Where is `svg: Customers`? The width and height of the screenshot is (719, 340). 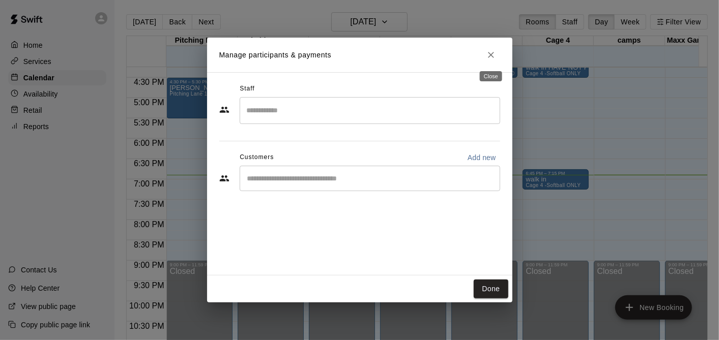
svg: Customers is located at coordinates (224, 179).